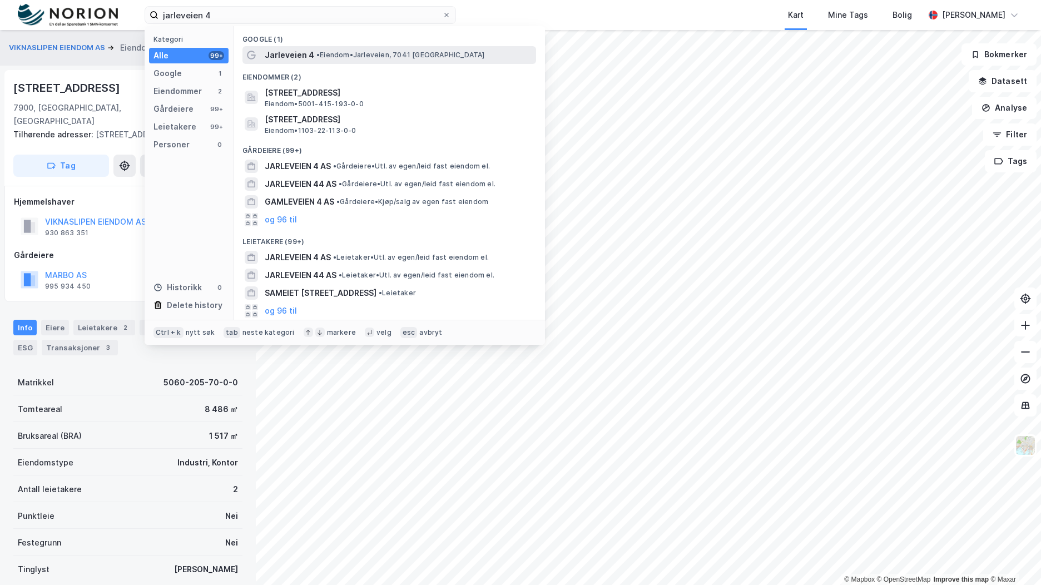 Image resolution: width=1041 pixels, height=585 pixels. I want to click on button: VIKNASLIPEN EIENDOM AS, so click(58, 48).